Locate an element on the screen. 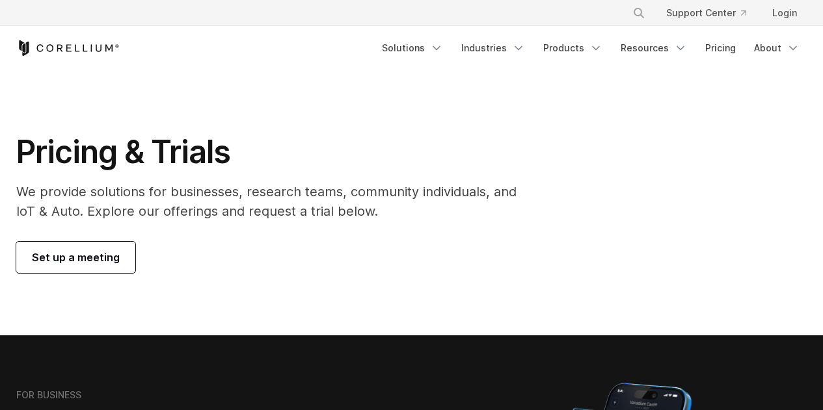 The image size is (823, 410). a: Industries is located at coordinates (493, 48).